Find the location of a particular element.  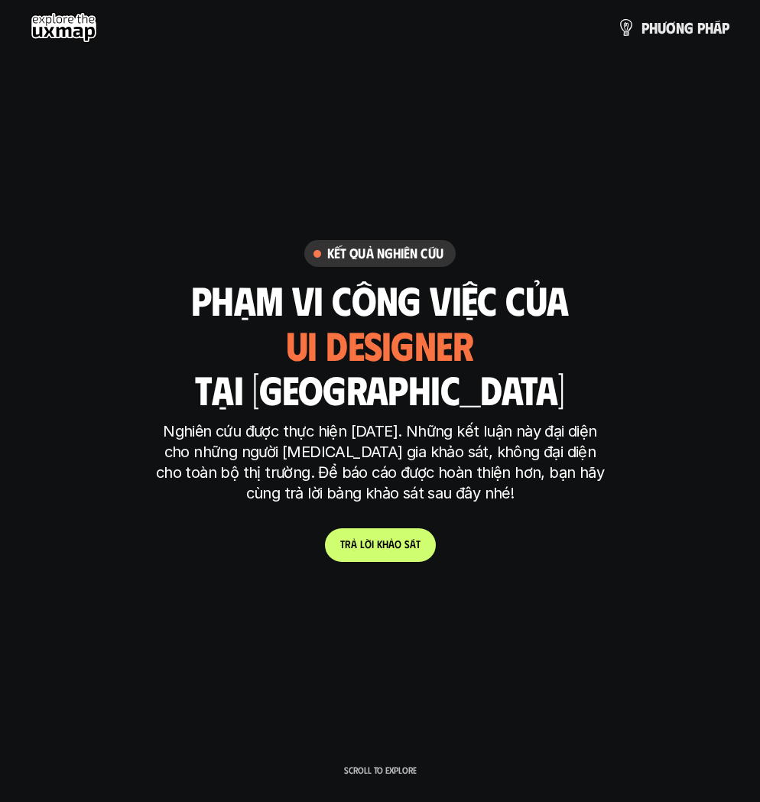

span: o is located at coordinates (398, 545).